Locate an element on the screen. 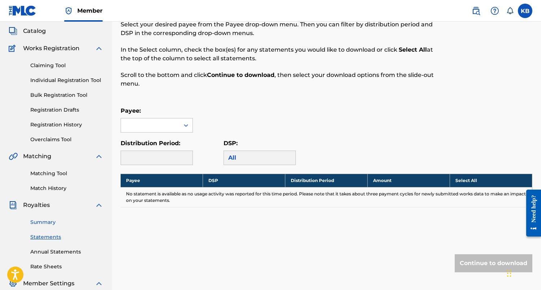 The height and width of the screenshot is (290, 541). a: Rate Sheets is located at coordinates (67, 267).